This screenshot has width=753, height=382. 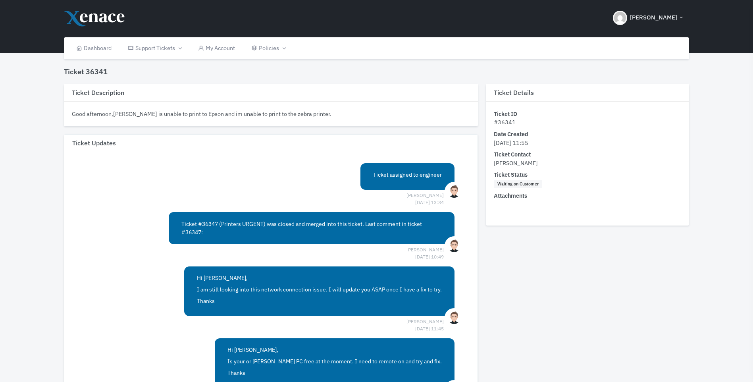 I want to click on span: #36341, so click(x=505, y=122).